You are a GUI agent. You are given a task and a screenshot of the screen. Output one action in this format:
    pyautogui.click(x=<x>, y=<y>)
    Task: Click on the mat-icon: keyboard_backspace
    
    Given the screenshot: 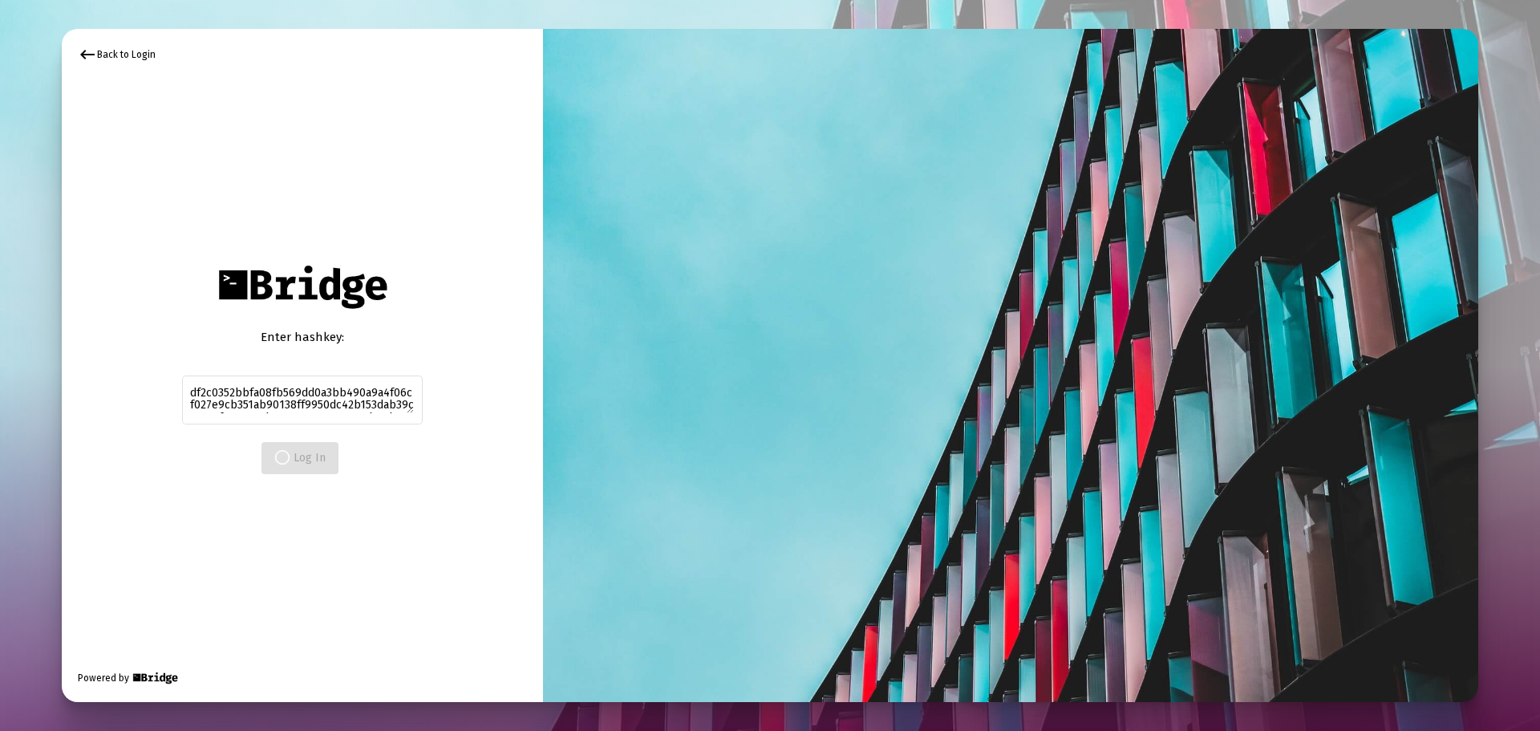 What is the action you would take?
    pyautogui.click(x=87, y=55)
    